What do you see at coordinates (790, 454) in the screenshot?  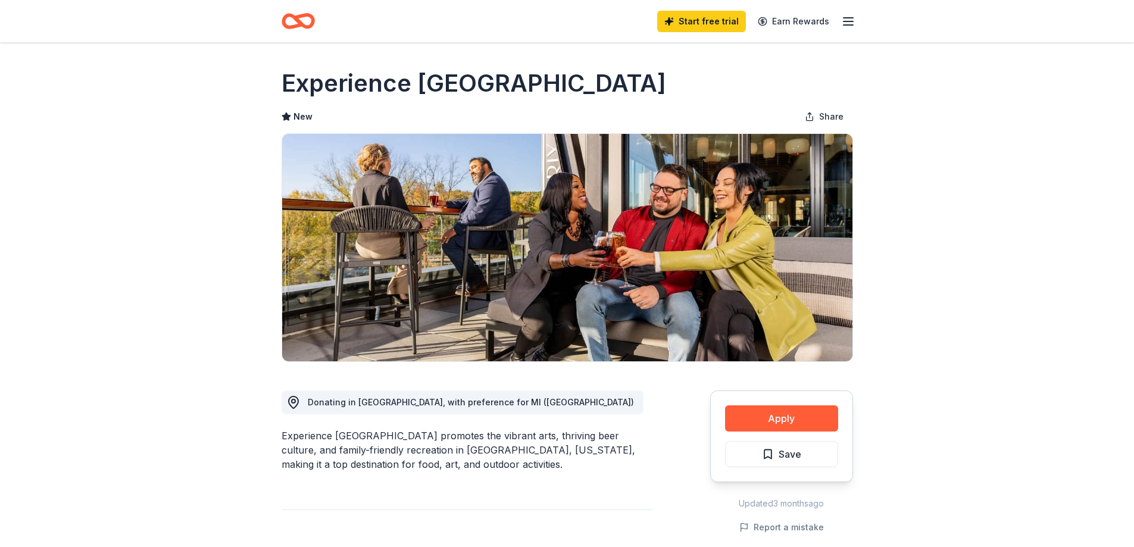 I see `span: Save` at bounding box center [790, 454].